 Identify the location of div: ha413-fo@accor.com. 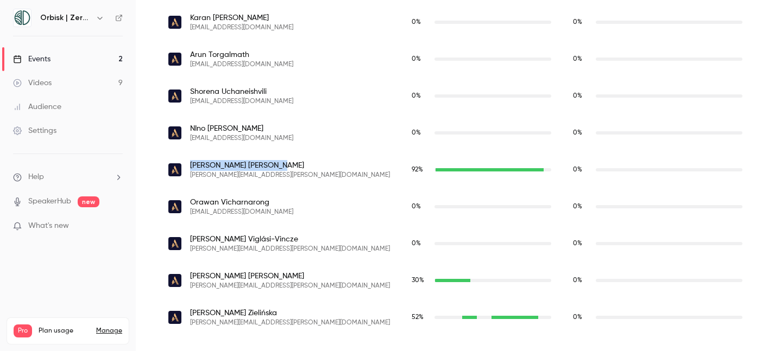
(455, 133).